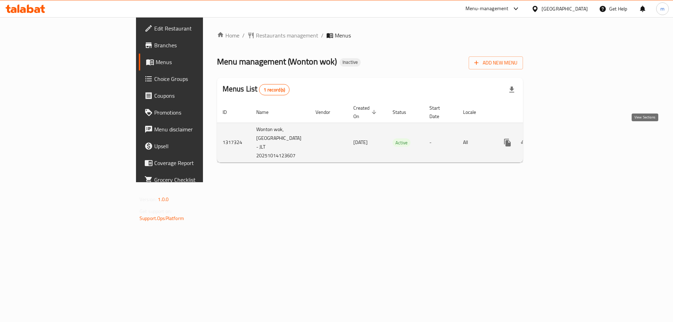 This screenshot has height=322, width=673. I want to click on th: Actions, so click(533, 112).